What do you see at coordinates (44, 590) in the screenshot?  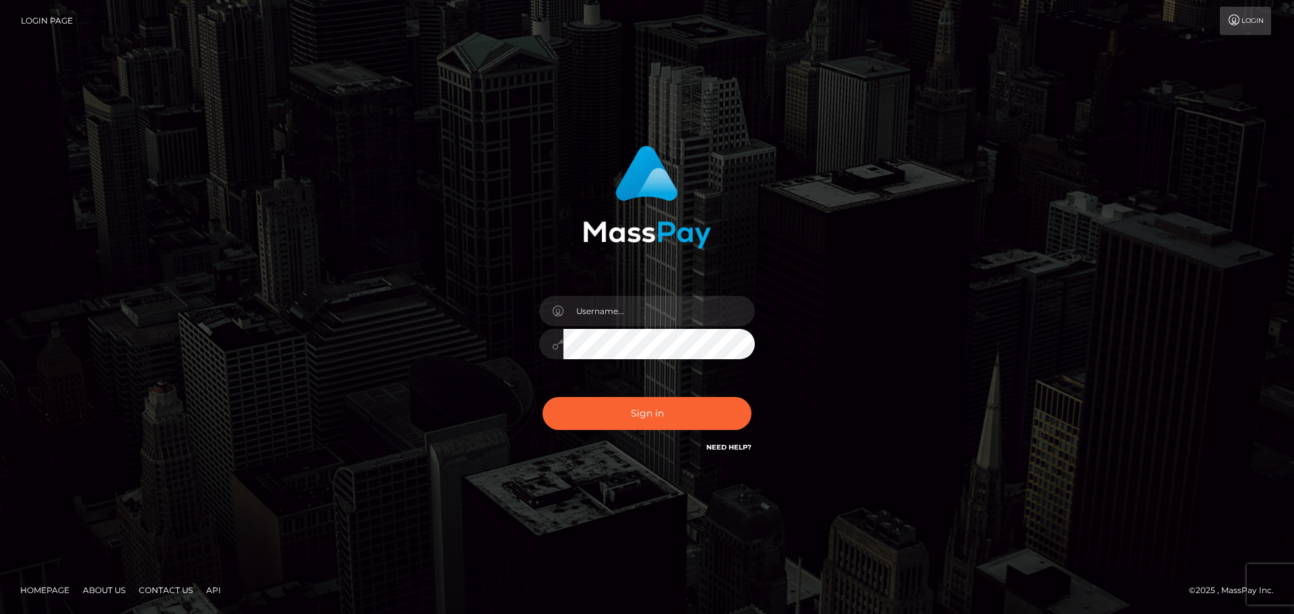 I see `a: Homepage` at bounding box center [44, 590].